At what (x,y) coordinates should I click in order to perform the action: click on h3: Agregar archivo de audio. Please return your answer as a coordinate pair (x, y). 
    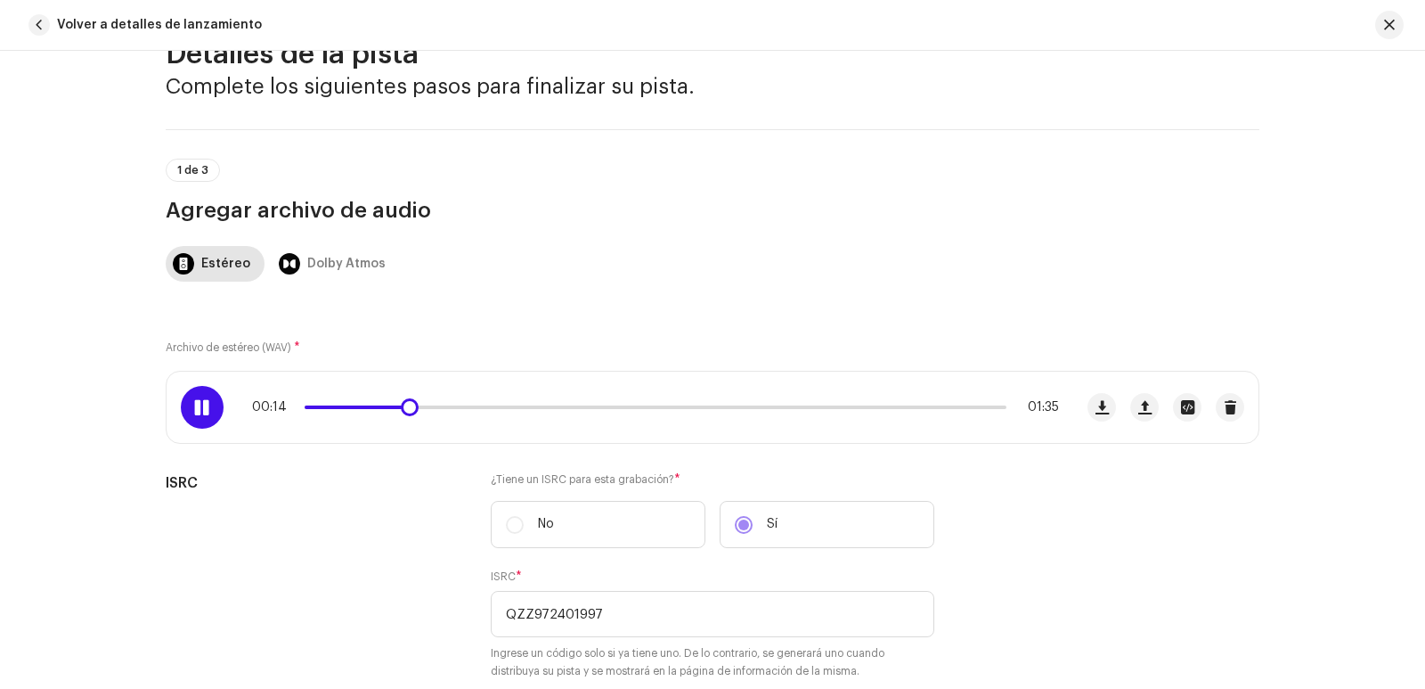
    Looking at the image, I should click on (713, 210).